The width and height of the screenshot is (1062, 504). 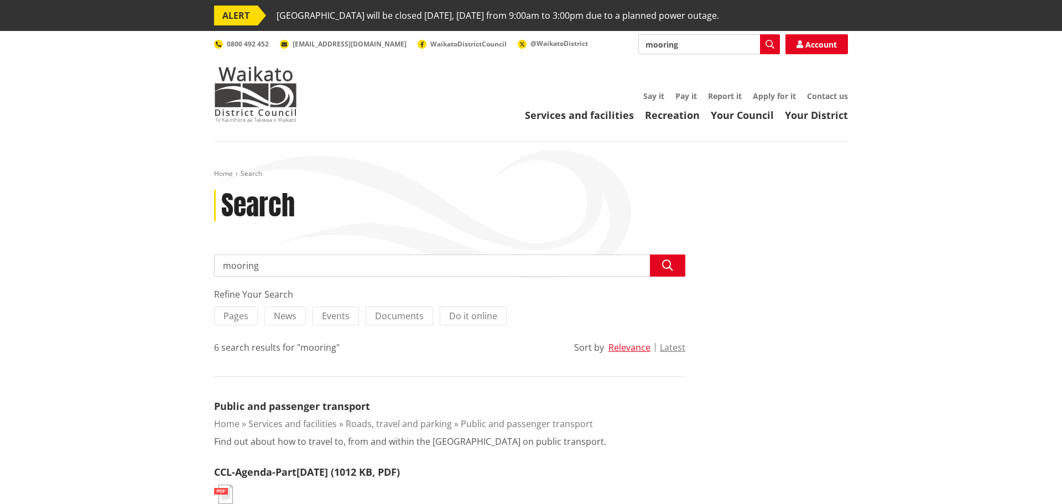 What do you see at coordinates (473, 316) in the screenshot?
I see `span: Do it online` at bounding box center [473, 316].